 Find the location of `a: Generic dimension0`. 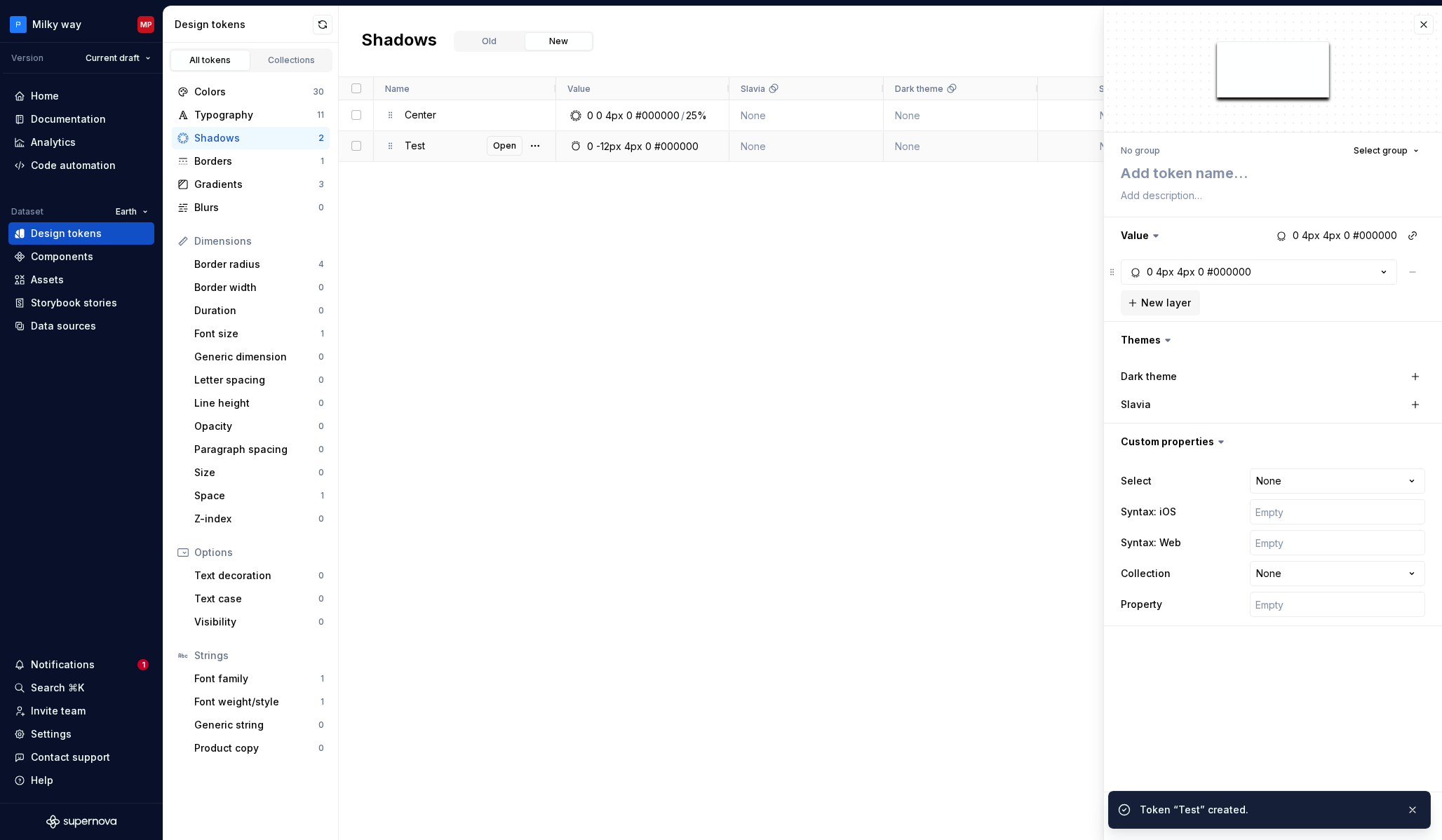

a: Generic dimension0 is located at coordinates (259, 356).